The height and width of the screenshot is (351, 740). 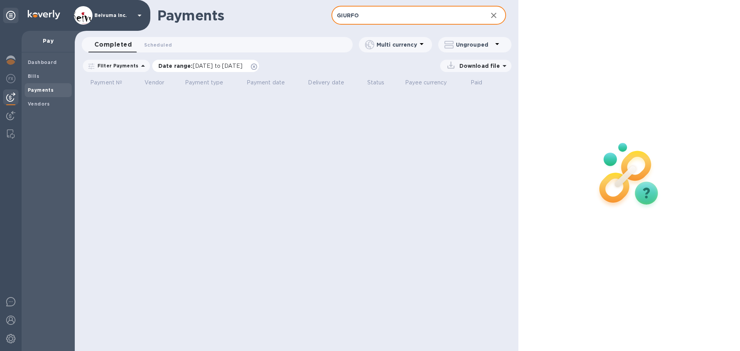 I want to click on span: Status, so click(x=381, y=82).